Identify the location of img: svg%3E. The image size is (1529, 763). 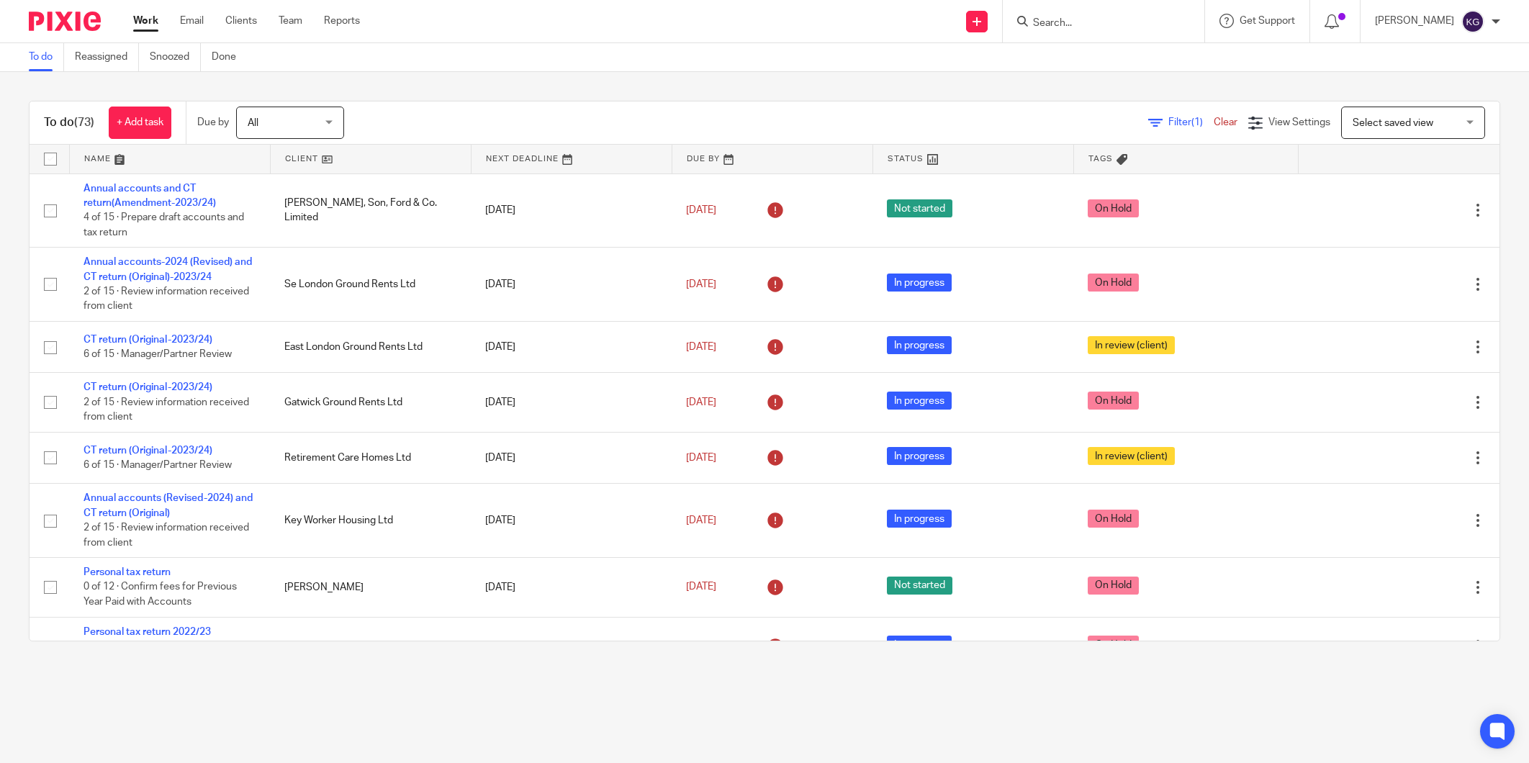
(1473, 22).